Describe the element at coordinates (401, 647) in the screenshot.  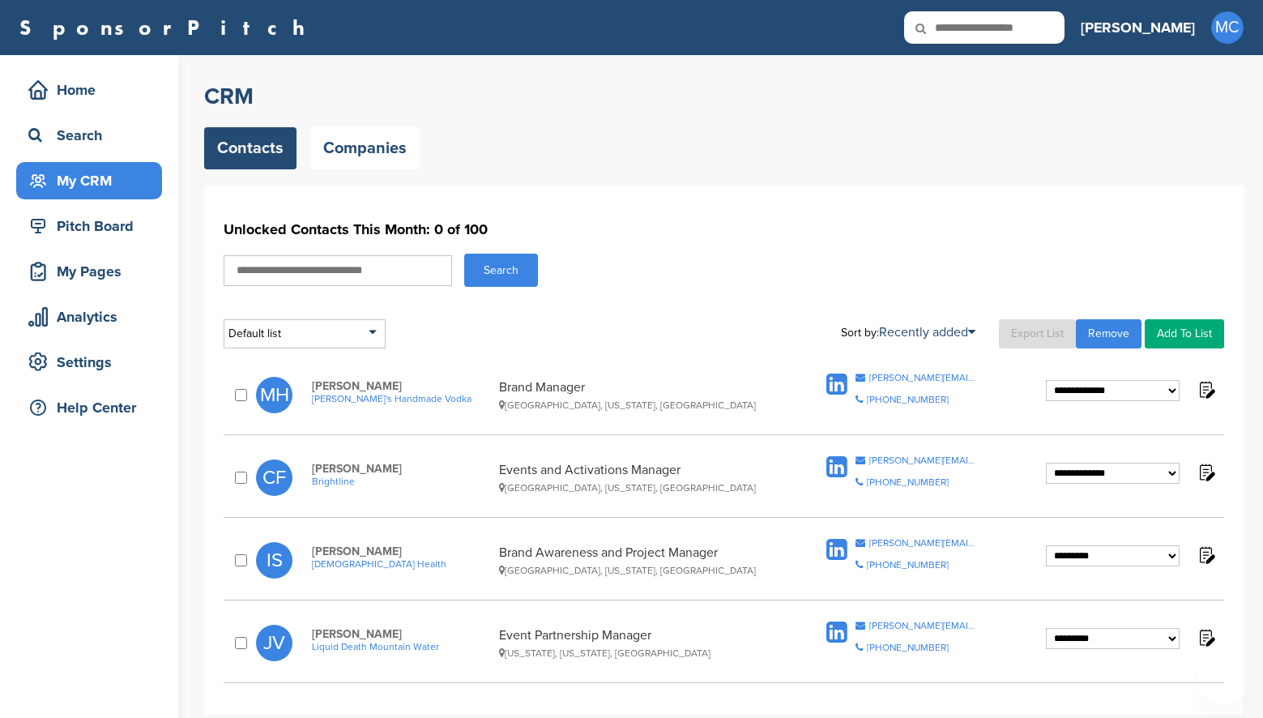
I see `span: Liquid Death Mountain Water` at that location.